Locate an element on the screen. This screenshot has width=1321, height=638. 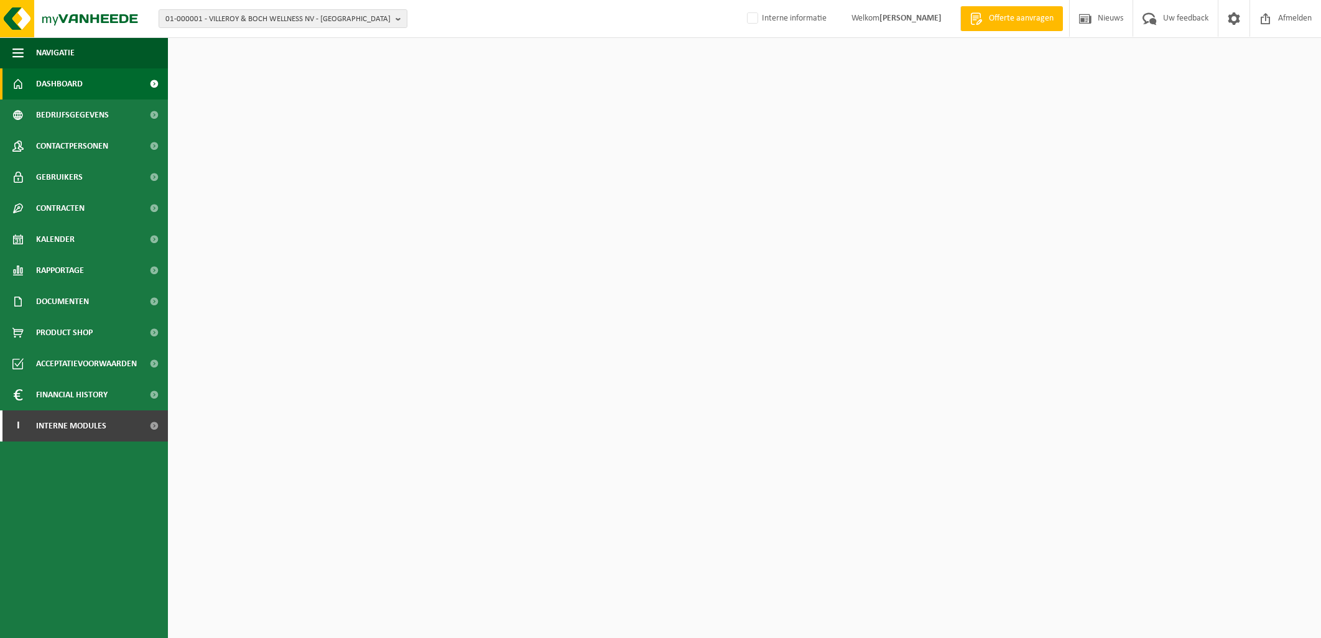
span: Interne modules is located at coordinates (71, 426).